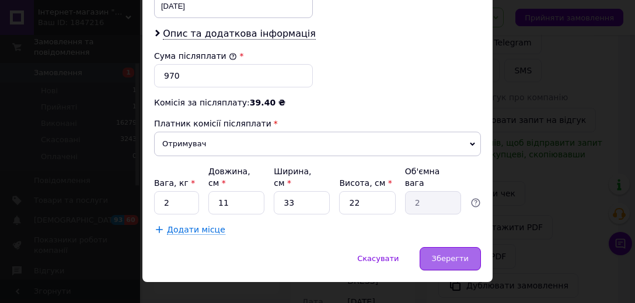 This screenshot has height=303, width=635. Describe the element at coordinates (267, 103) in the screenshot. I see `span: 39.40 ₴` at that location.